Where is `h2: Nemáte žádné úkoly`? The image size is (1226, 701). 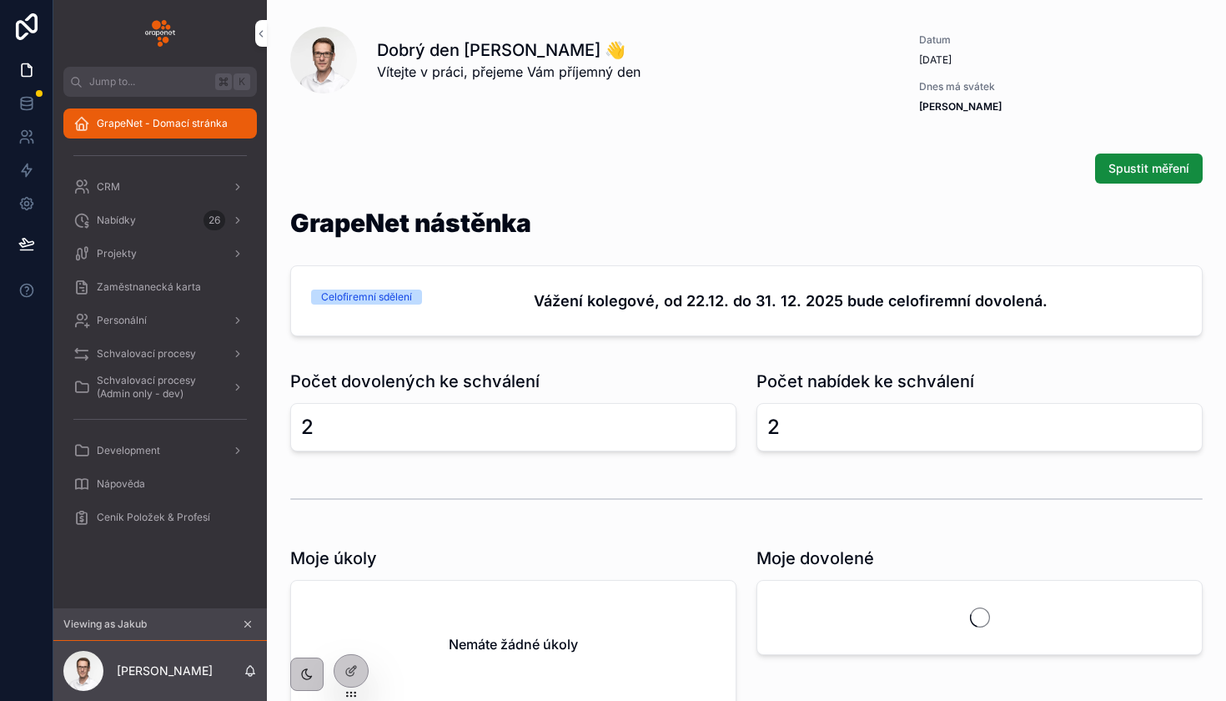 h2: Nemáte žádné úkoly is located at coordinates (513, 644).